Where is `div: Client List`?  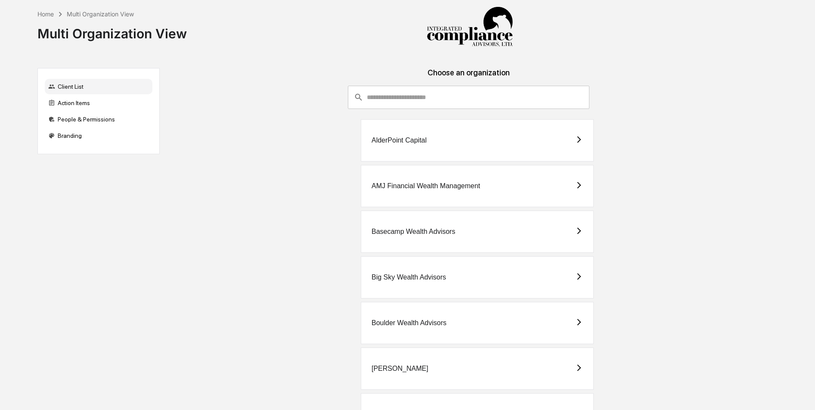
div: Client List is located at coordinates (99, 87).